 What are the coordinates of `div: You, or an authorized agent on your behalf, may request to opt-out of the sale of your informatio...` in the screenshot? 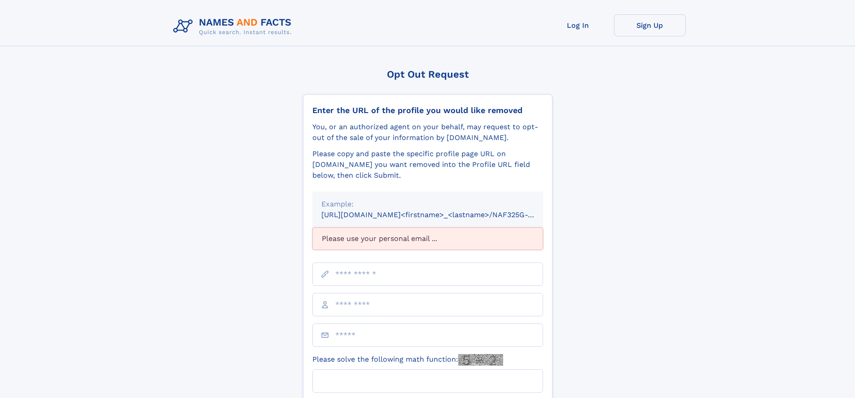 It's located at (428, 132).